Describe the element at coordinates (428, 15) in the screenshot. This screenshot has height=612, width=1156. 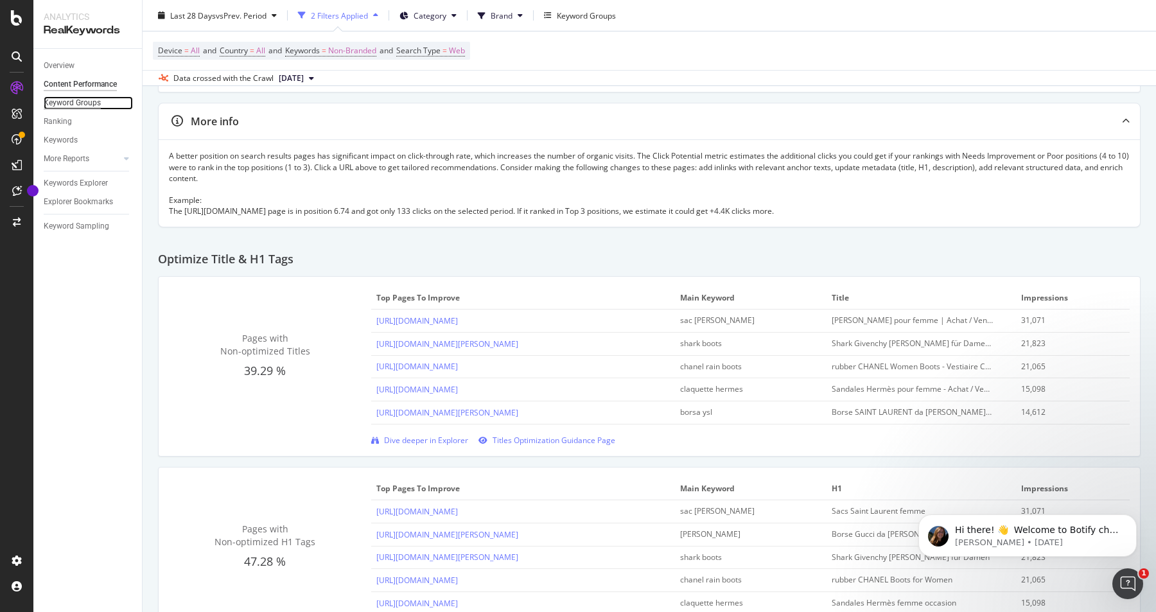
I see `button: Category` at that location.